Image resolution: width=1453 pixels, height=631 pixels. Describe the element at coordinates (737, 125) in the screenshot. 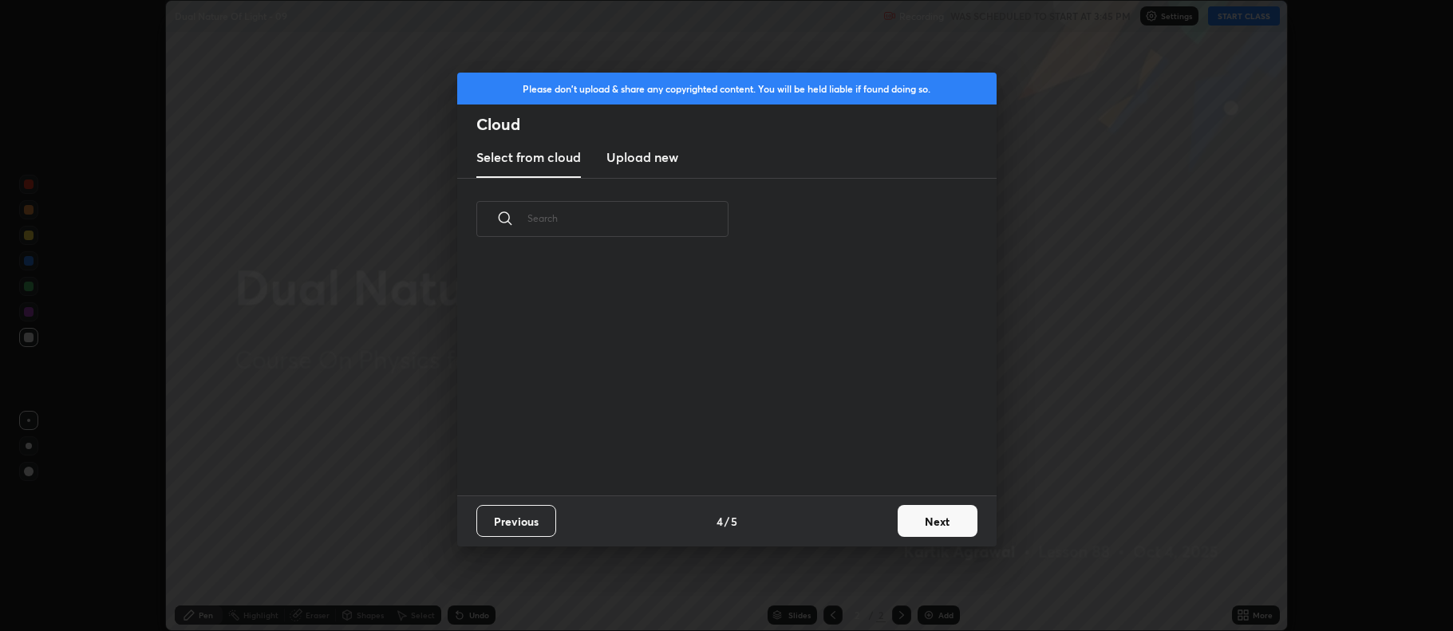

I see `h2: Cloud` at that location.